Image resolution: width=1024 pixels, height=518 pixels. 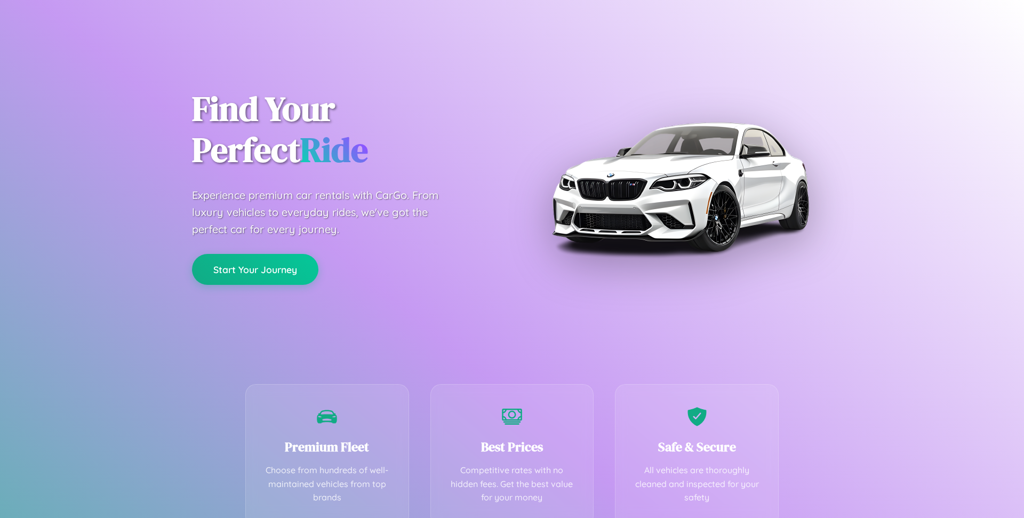 What do you see at coordinates (512, 447) in the screenshot?
I see `h3: Best Prices` at bounding box center [512, 447].